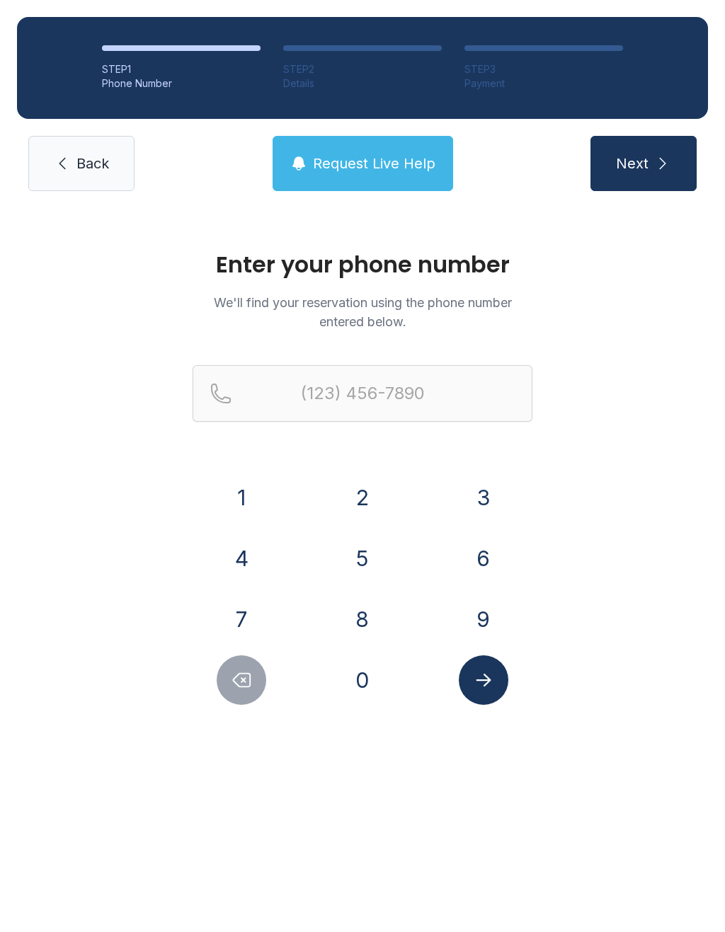 The image size is (725, 932). I want to click on button: Delete number, so click(241, 680).